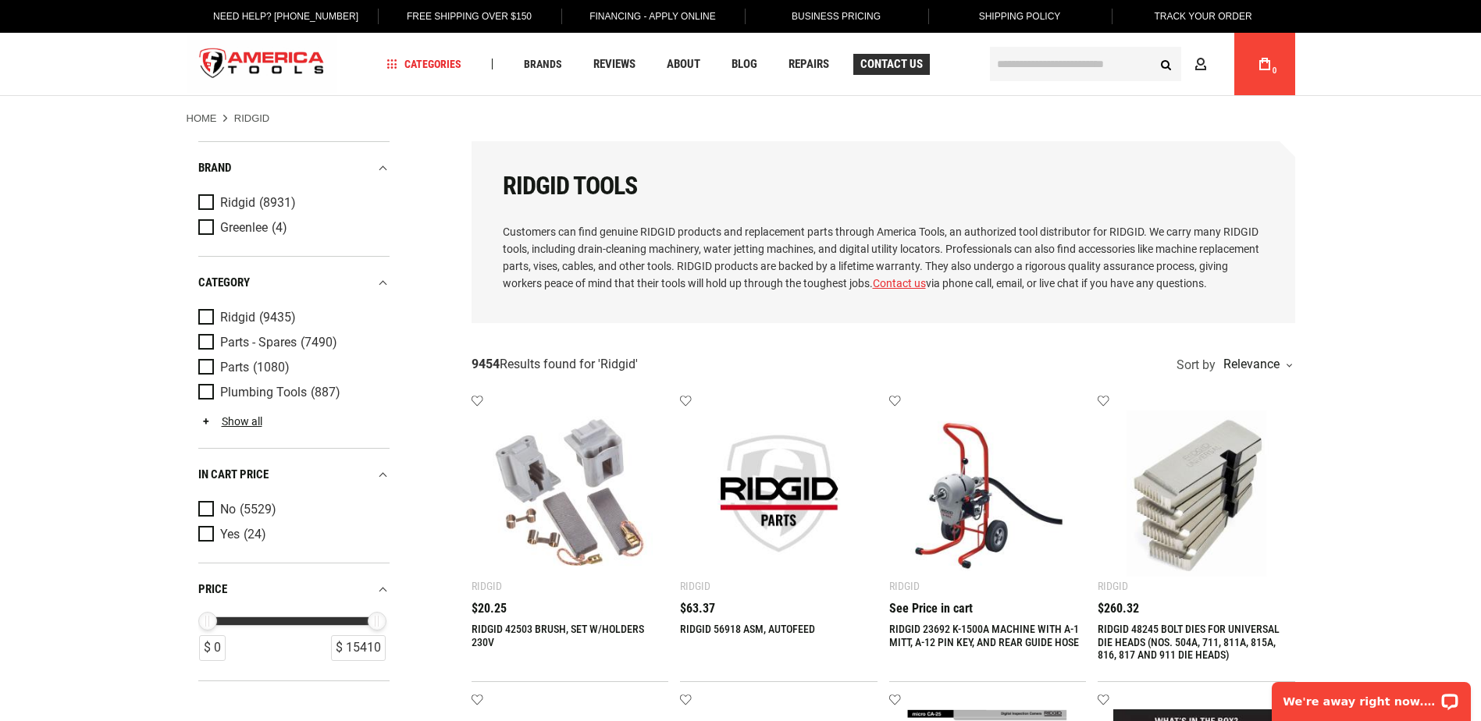 The height and width of the screenshot is (721, 1481). Describe the element at coordinates (543, 64) in the screenshot. I see `a: Brands` at that location.